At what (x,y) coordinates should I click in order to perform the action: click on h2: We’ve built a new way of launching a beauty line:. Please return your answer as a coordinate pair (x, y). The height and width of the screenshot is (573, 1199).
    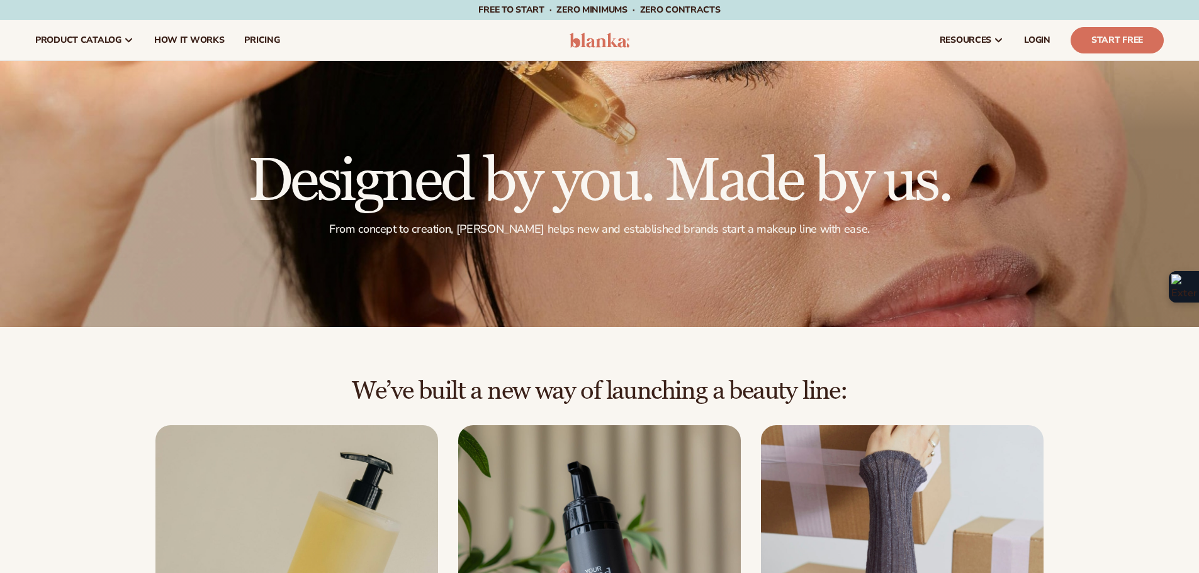
    Looking at the image, I should click on (599, 392).